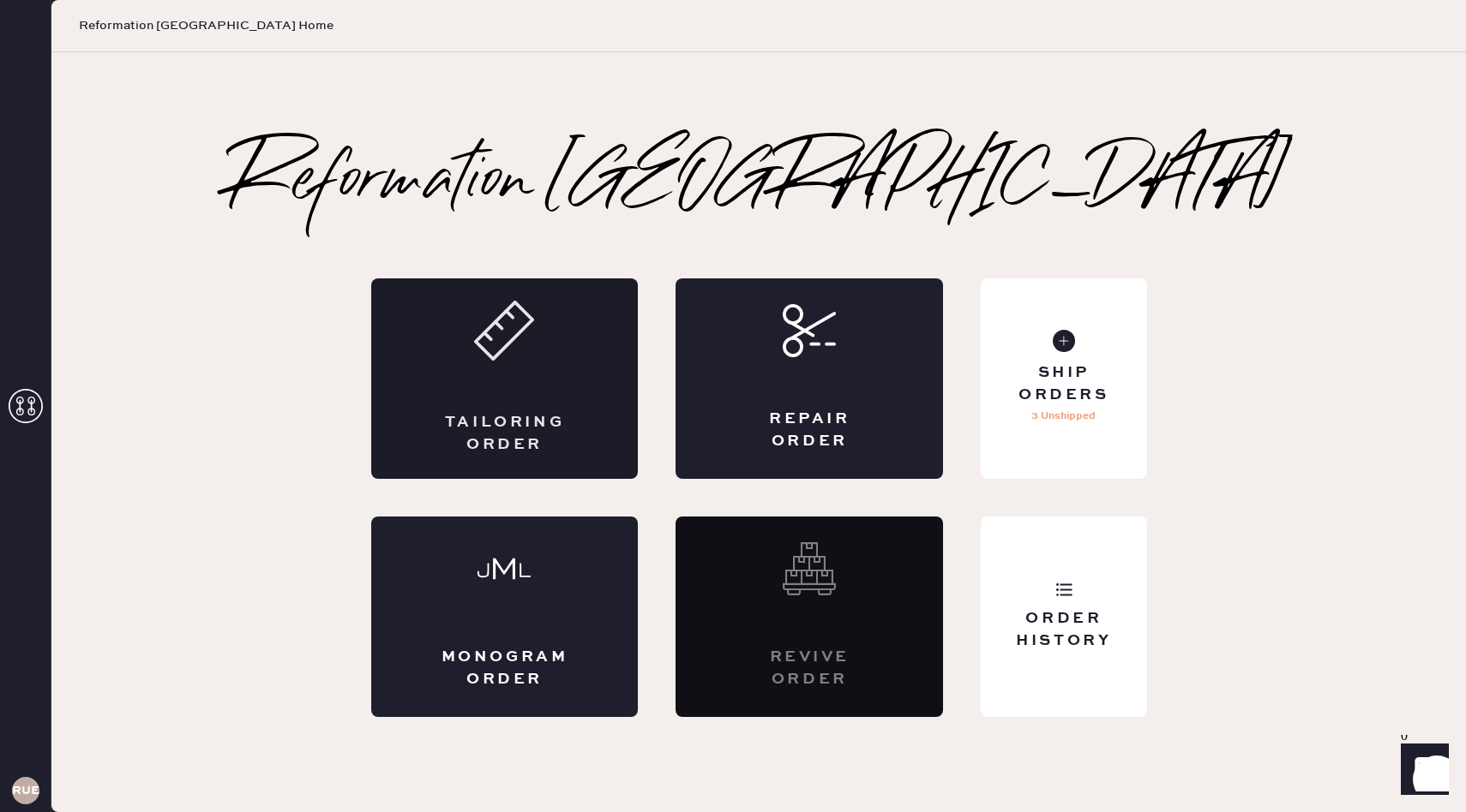  I want to click on h3: RUESA, so click(26, 791).